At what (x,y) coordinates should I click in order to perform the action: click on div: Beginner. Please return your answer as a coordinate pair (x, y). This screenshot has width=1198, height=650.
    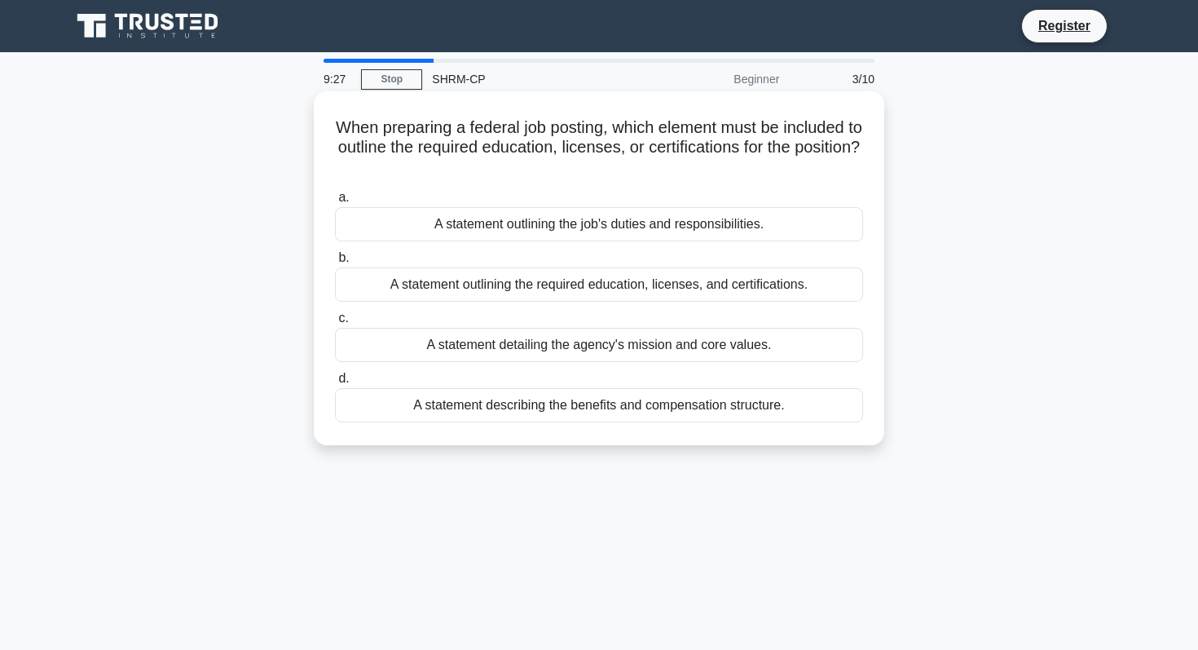
    Looking at the image, I should click on (717, 79).